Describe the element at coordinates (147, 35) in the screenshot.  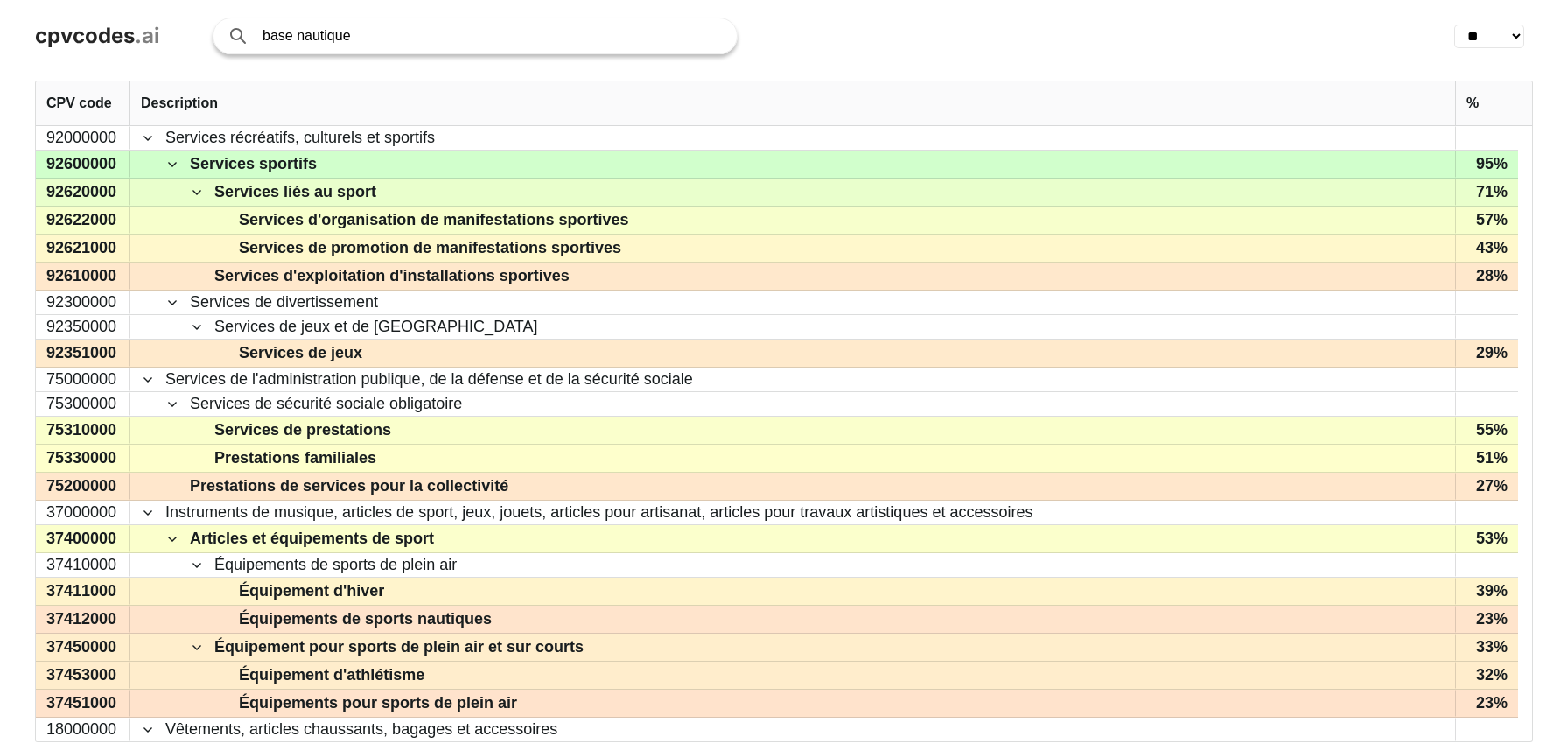
I see `span: .ai` at that location.